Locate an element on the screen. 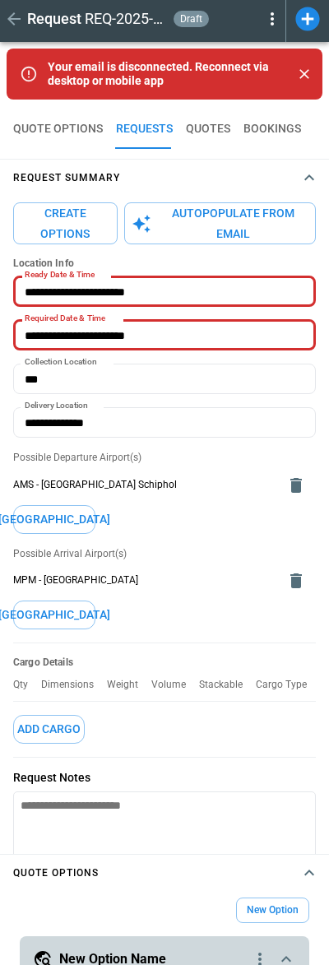 The width and height of the screenshot is (329, 965). label: Collection Location is located at coordinates (61, 362).